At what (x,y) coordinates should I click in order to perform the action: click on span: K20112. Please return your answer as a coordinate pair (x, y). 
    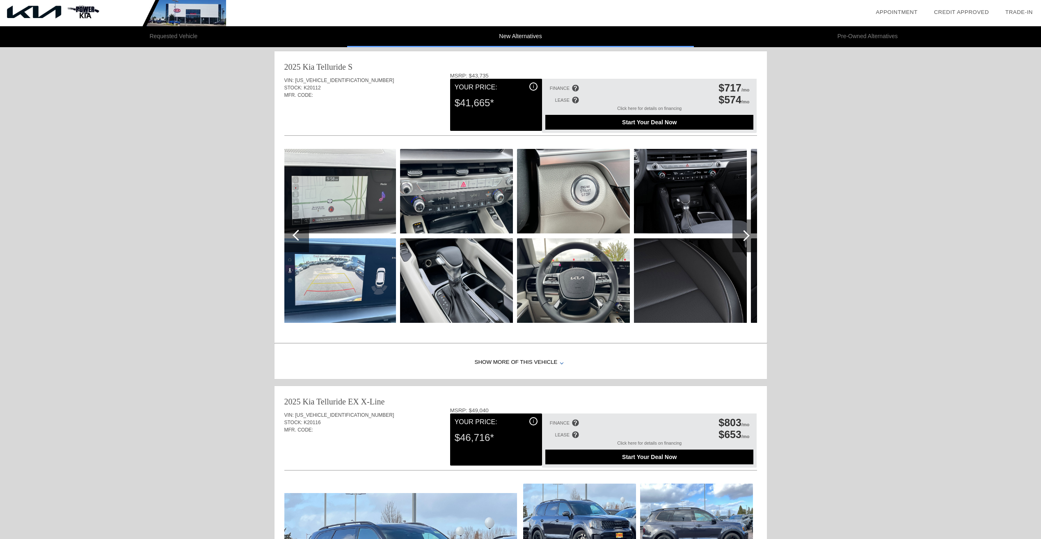
    Looking at the image, I should click on (312, 88).